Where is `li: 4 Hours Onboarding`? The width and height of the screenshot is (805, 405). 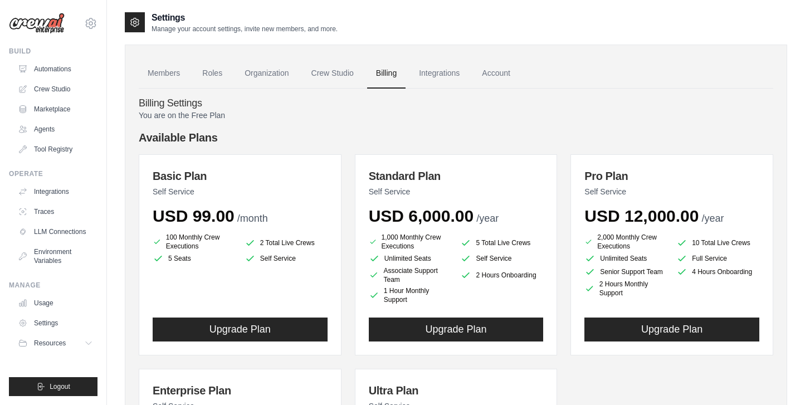
li: 4 Hours Onboarding is located at coordinates (718, 272).